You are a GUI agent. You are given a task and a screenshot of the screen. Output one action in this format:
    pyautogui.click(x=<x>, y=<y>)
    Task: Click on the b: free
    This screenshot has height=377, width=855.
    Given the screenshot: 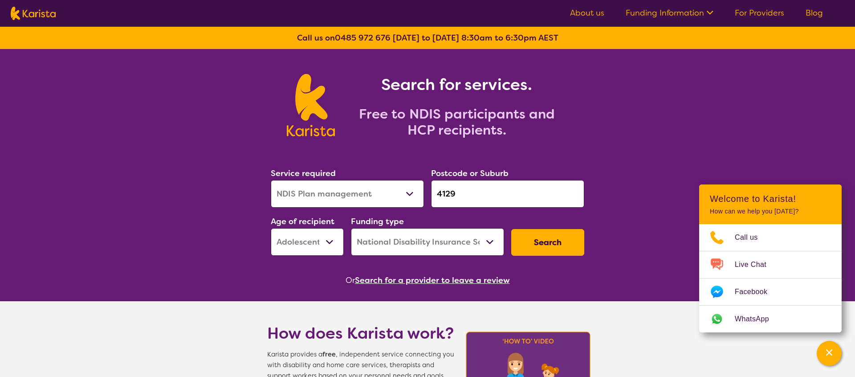 What is the action you would take?
    pyautogui.click(x=329, y=354)
    